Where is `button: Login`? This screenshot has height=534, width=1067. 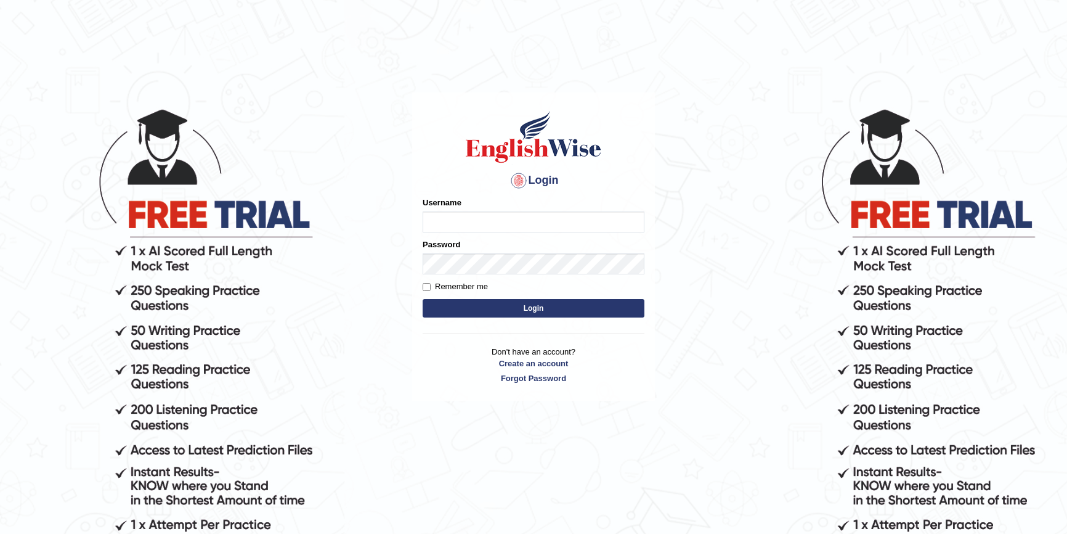 button: Login is located at coordinates (534, 308).